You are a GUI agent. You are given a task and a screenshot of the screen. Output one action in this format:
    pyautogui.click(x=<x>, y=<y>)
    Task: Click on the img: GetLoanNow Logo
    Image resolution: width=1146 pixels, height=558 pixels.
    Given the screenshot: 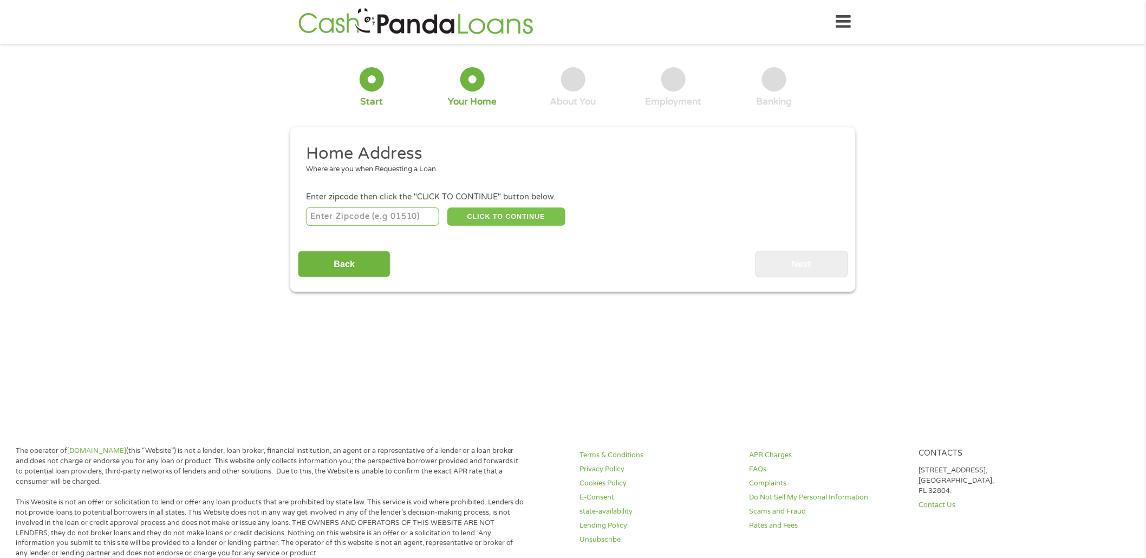 What is the action you would take?
    pyautogui.click(x=416, y=22)
    